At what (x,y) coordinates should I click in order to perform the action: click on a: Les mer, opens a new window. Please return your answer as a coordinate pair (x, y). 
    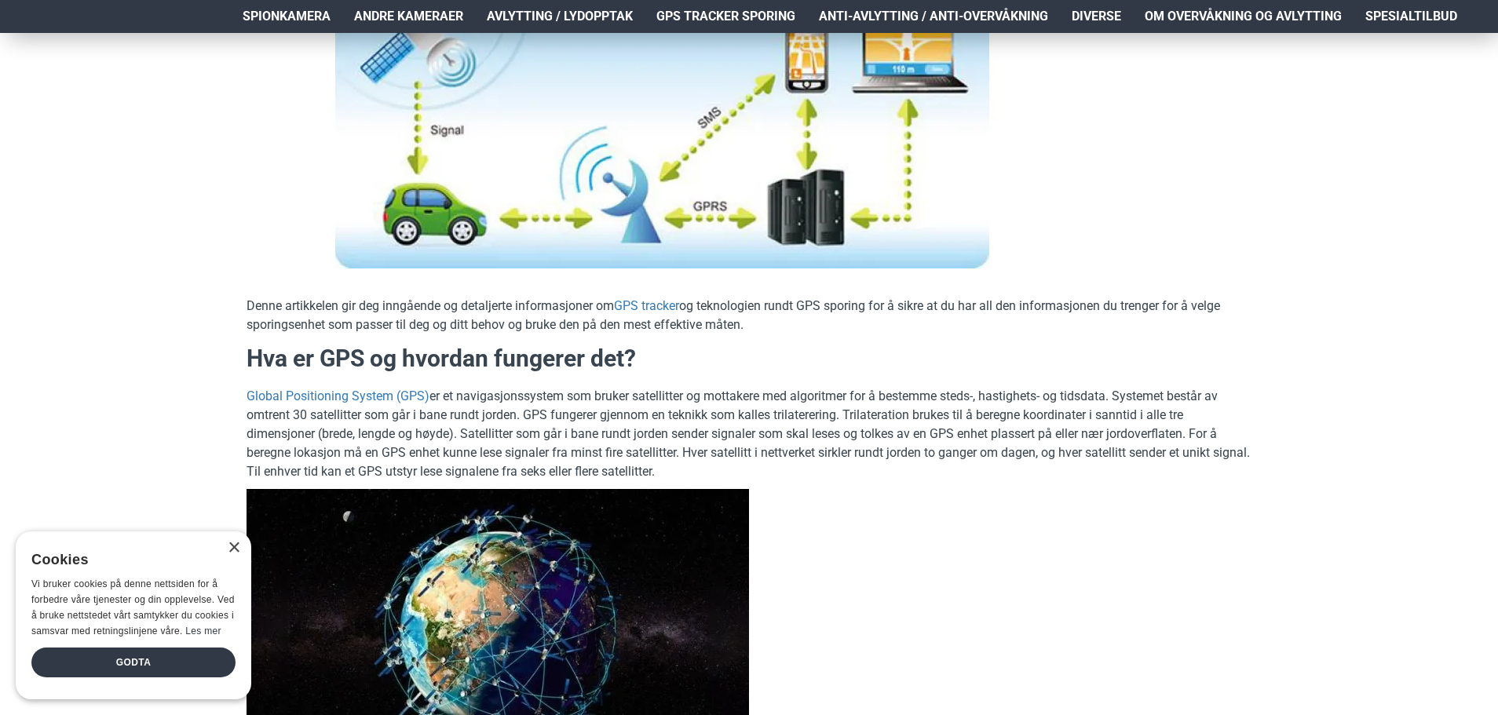
    Looking at the image, I should click on (203, 631).